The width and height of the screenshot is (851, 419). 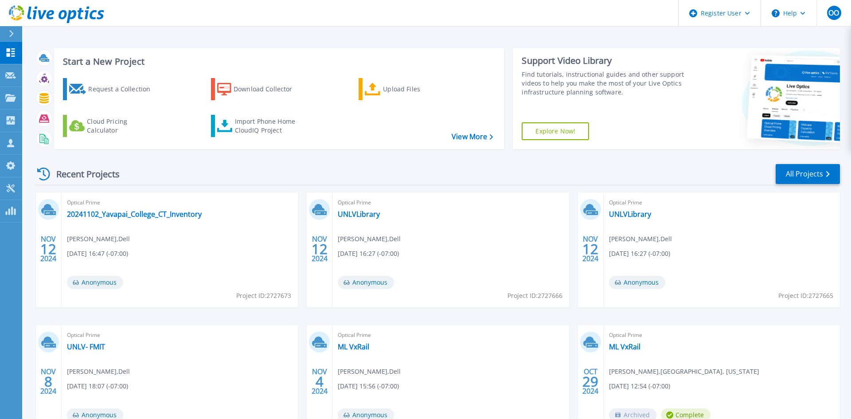 I want to click on a: Request a Collection, so click(x=112, y=89).